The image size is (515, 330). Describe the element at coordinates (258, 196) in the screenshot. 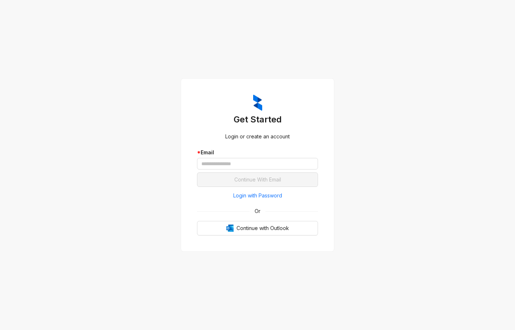

I see `span: Login with Password` at that location.